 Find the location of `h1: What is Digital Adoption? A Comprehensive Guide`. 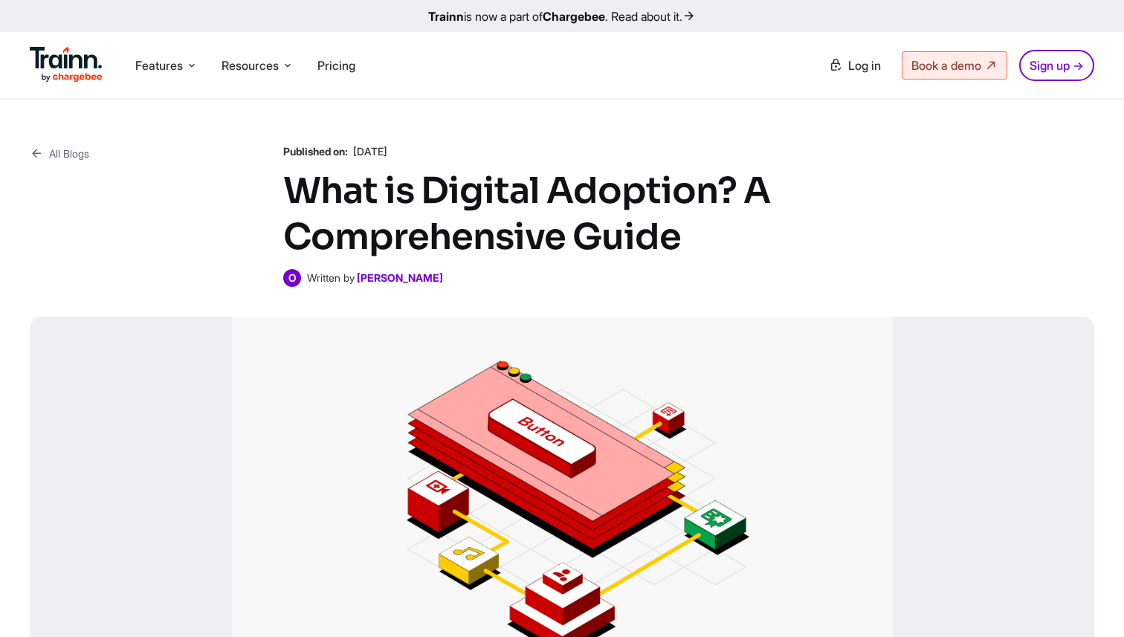

h1: What is Digital Adoption? A Comprehensive Guide is located at coordinates (562, 214).